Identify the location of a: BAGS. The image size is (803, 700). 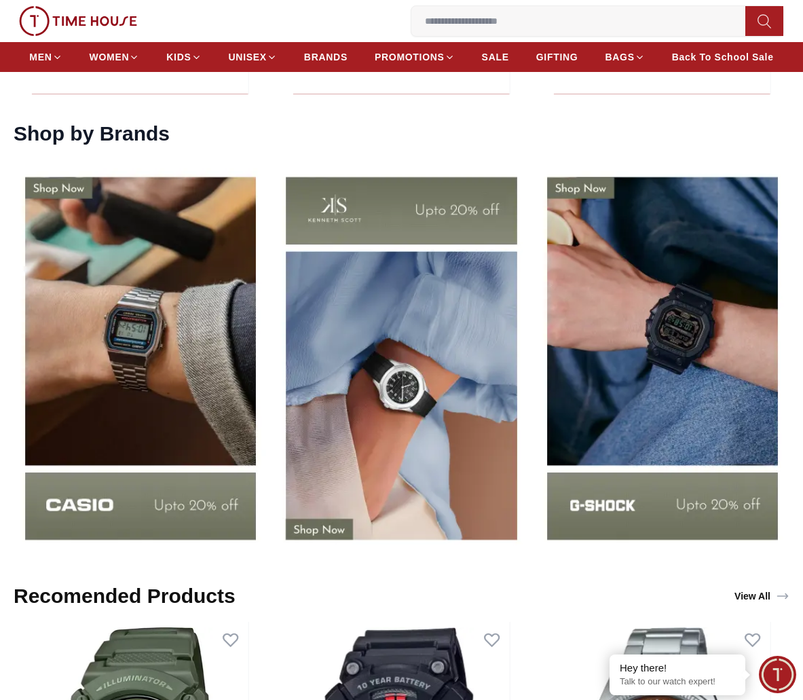
(625, 57).